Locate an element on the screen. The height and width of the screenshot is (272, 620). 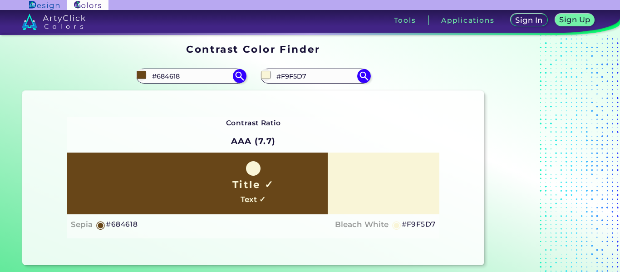
a: Sign Up is located at coordinates (574, 20).